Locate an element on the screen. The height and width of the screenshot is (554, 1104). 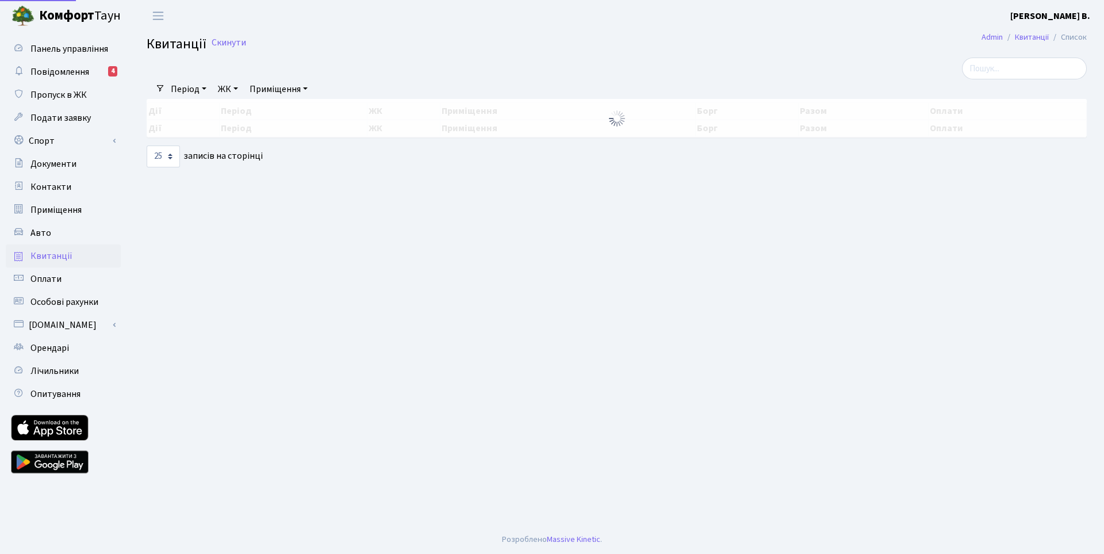
label: записів на сторінці is located at coordinates (205, 156).